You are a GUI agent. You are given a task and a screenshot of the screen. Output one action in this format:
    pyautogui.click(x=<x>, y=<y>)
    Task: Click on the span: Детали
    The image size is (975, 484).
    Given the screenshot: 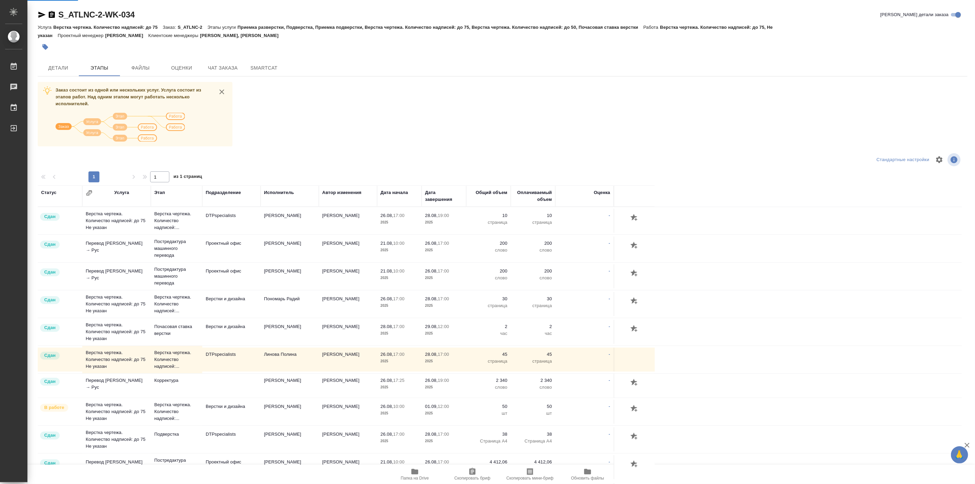 What is the action you would take?
    pyautogui.click(x=58, y=68)
    